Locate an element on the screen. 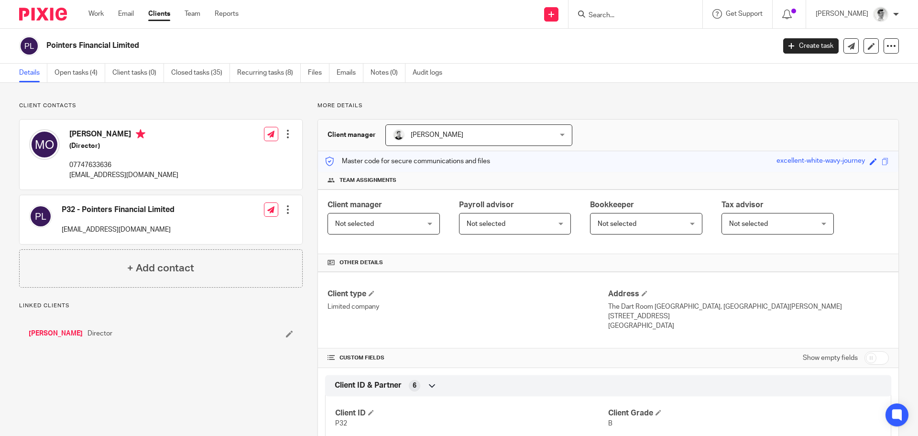 The width and height of the screenshot is (918, 436). p: Limited company is located at coordinates (468, 307).